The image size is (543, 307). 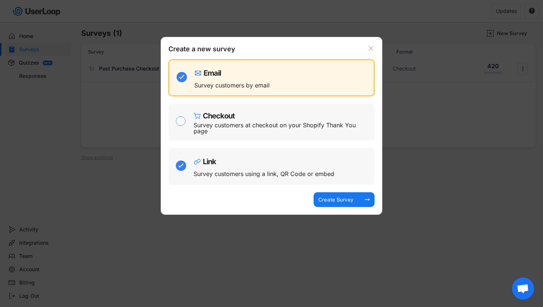 I want to click on div: Email, so click(x=212, y=73).